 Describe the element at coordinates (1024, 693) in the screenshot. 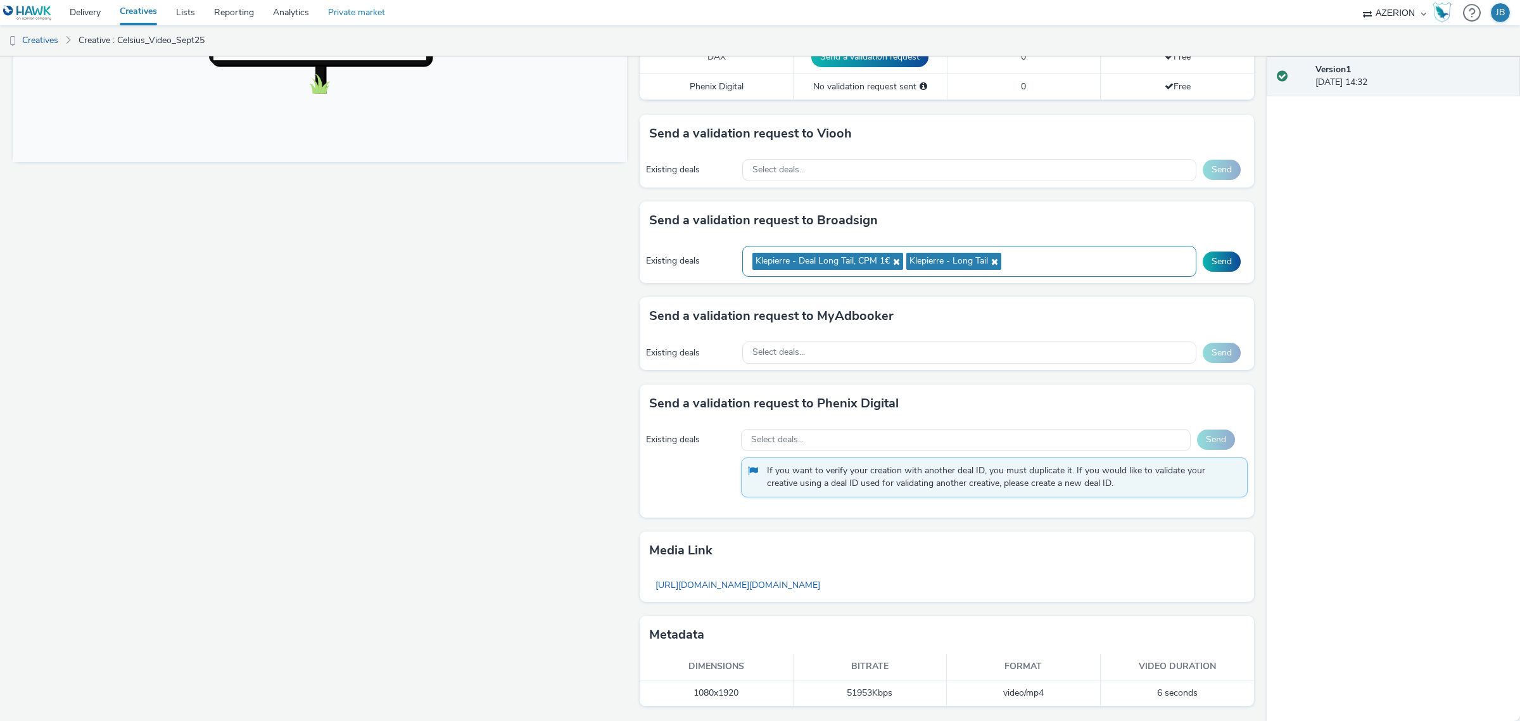

I see `td: video/mp4` at that location.